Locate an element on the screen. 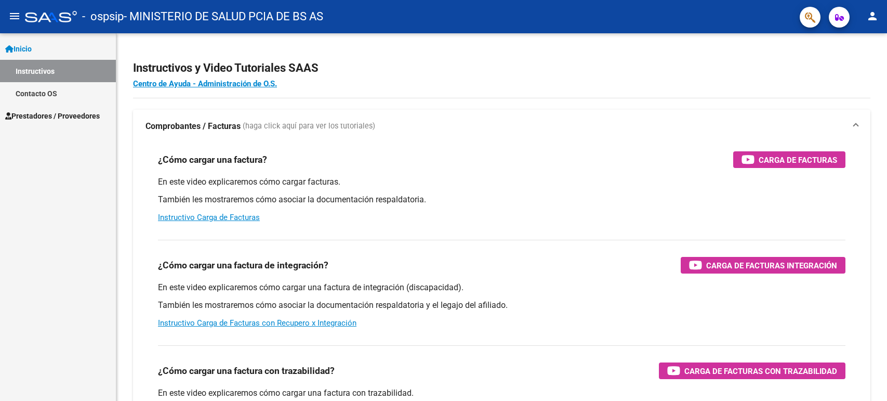  p: En este video explicaremos cómo cargar facturas. is located at coordinates (501, 182).